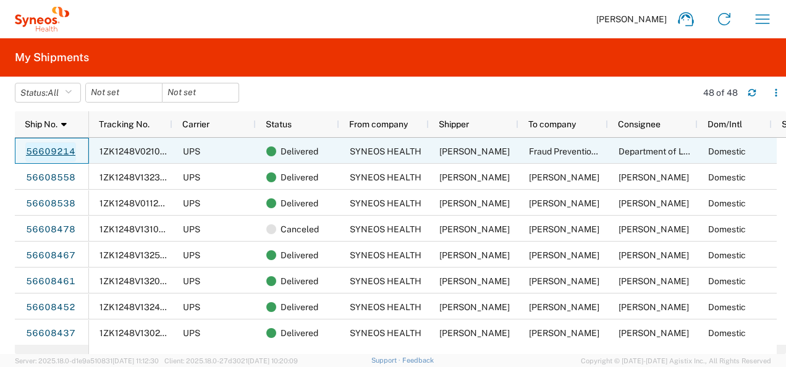 This screenshot has width=786, height=367. I want to click on a: 56608558, so click(51, 178).